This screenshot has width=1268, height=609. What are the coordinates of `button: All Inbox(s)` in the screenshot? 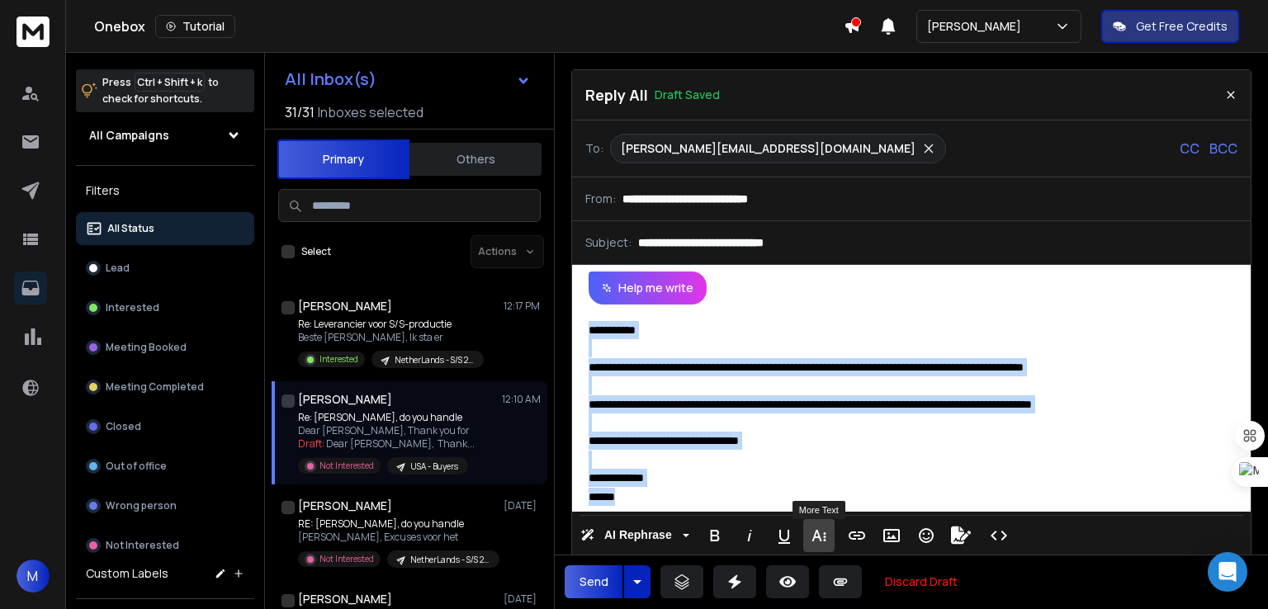 It's located at (408, 79).